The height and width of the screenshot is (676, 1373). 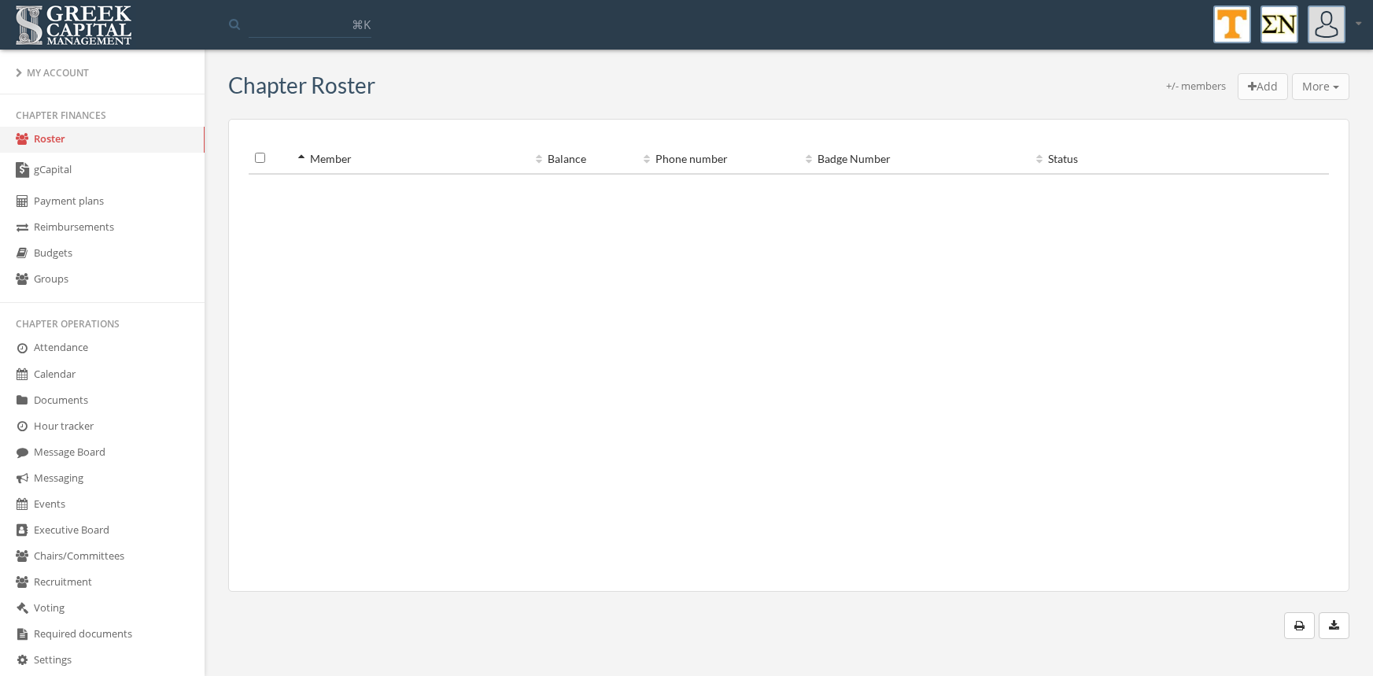 I want to click on th: Balance, so click(x=583, y=158).